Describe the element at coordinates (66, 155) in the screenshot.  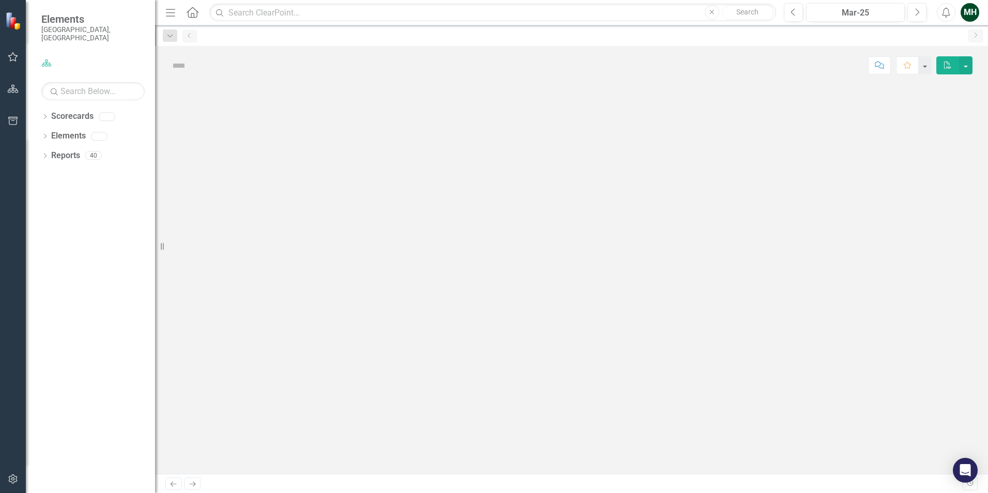
I see `a: Reports` at that location.